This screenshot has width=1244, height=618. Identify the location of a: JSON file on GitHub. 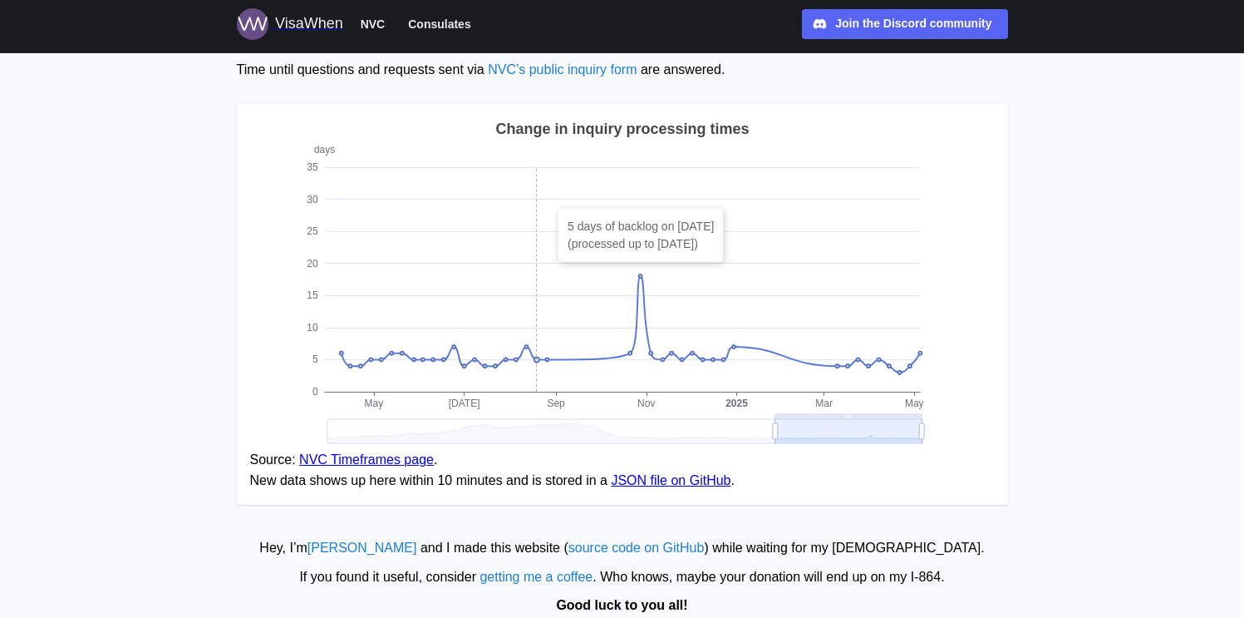
(671, 480).